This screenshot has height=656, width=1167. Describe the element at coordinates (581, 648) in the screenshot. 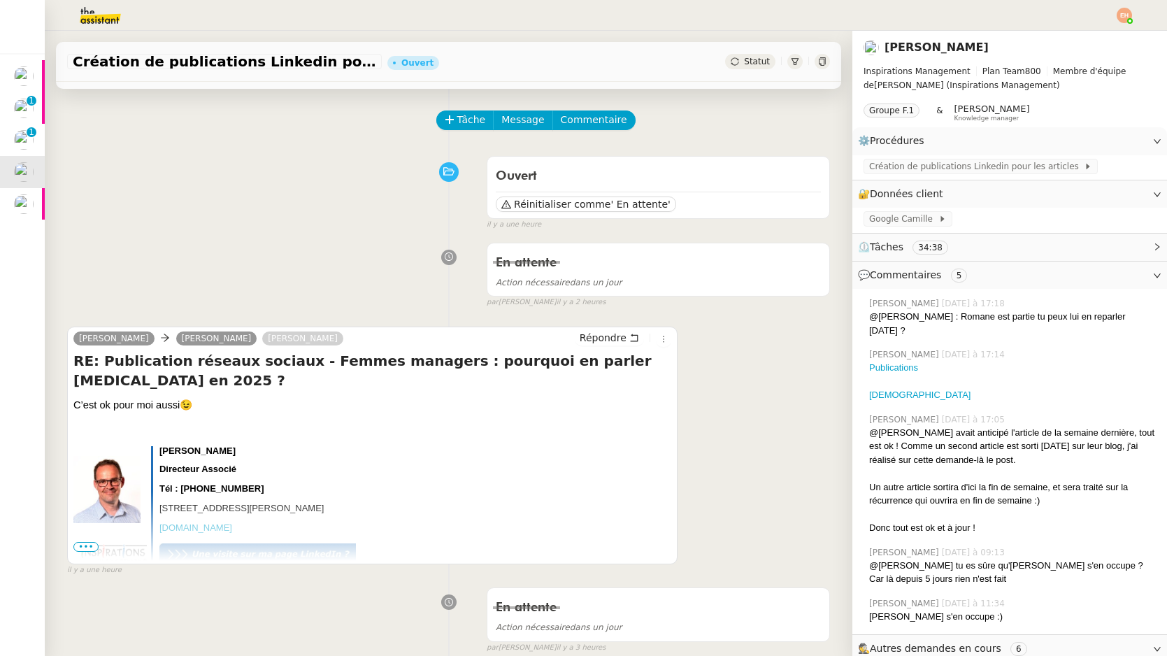

I see `span: il y a 3 heures` at that location.